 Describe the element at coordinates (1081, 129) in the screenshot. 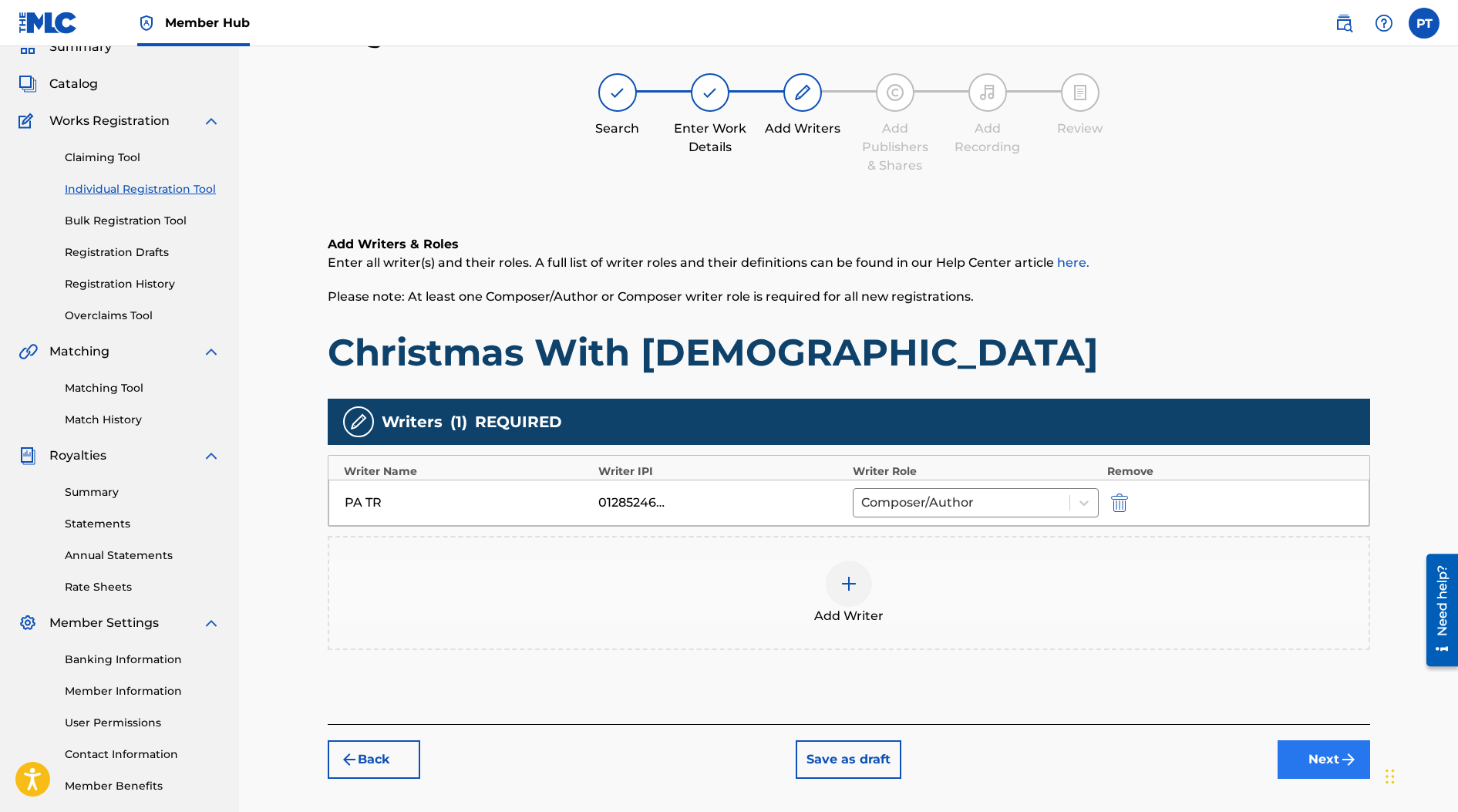

I see `div: Review` at that location.